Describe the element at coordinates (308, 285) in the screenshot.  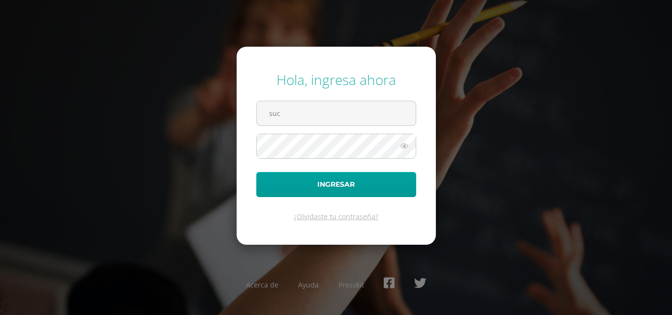
I see `a: Ayuda` at that location.